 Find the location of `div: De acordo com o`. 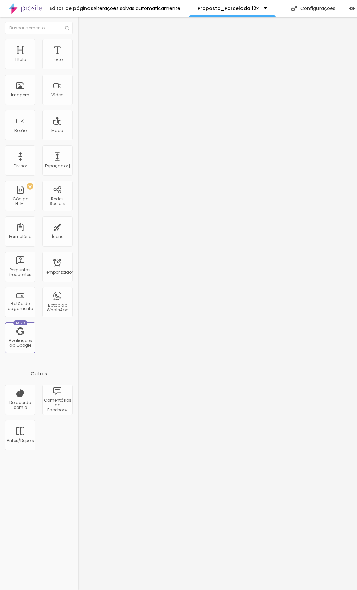

div: De acordo com o is located at coordinates (20, 405).